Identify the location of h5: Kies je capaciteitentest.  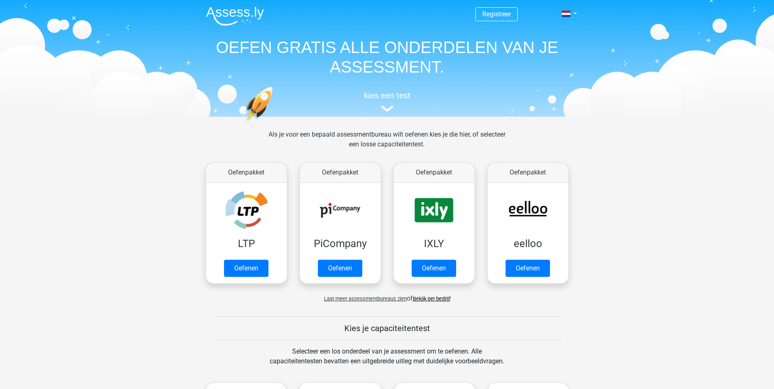
(387, 328).